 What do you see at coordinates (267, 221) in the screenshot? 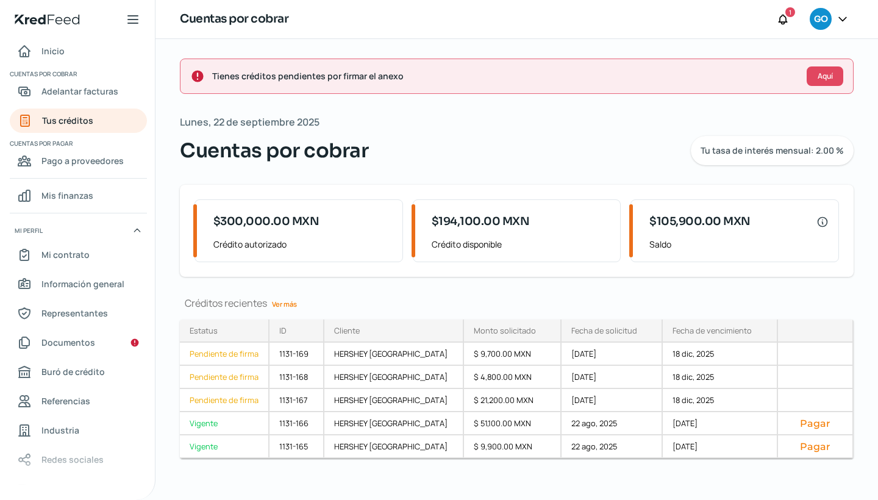
I see `span: $300,000.00 MXN` at bounding box center [267, 221].